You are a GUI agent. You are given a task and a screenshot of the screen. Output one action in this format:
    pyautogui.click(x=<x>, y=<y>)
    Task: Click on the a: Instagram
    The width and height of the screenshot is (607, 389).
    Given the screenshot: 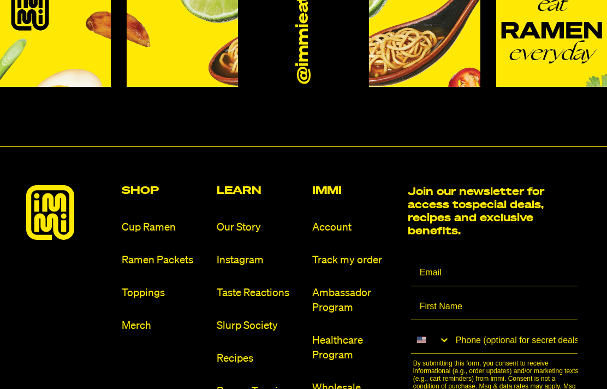 What is the action you would take?
    pyautogui.click(x=260, y=260)
    